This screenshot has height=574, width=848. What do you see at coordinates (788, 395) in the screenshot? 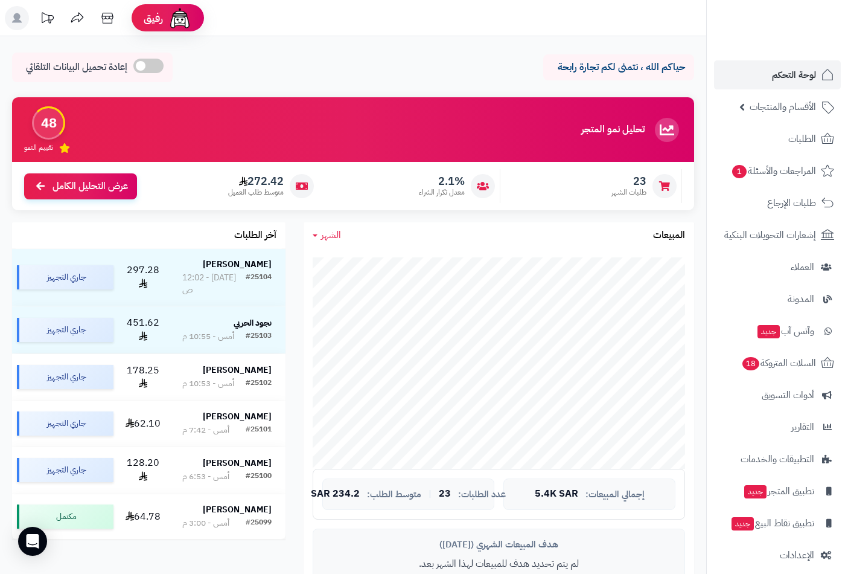
I see `span: أدوات التسويق` at bounding box center [788, 395].